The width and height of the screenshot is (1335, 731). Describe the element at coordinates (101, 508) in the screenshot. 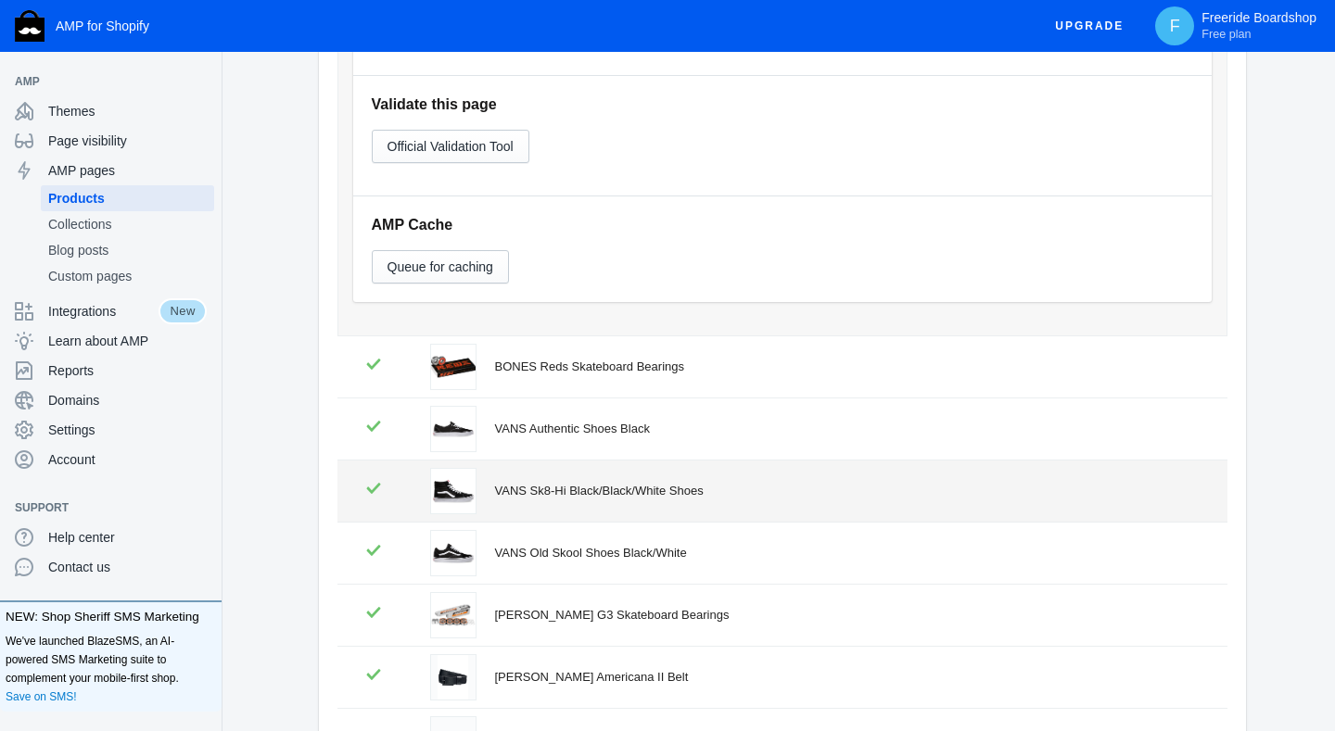

I see `span: Support` at that location.